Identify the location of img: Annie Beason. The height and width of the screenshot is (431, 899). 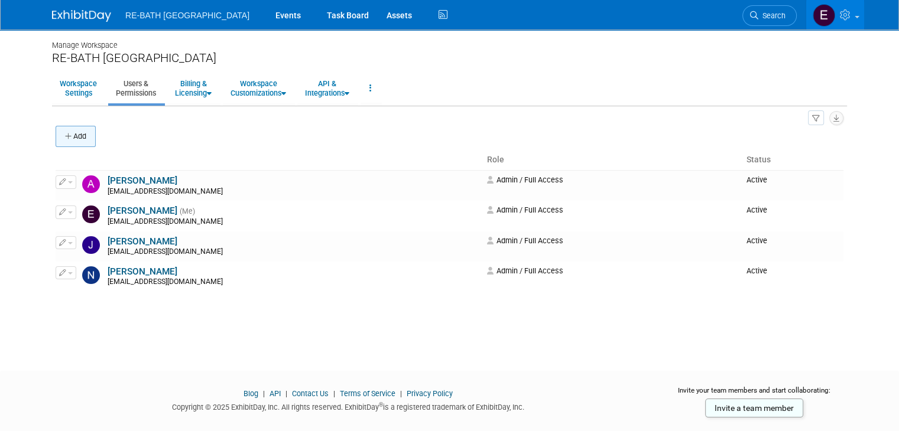
(91, 184).